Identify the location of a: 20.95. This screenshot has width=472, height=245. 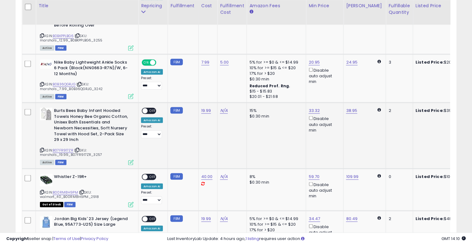
(314, 62).